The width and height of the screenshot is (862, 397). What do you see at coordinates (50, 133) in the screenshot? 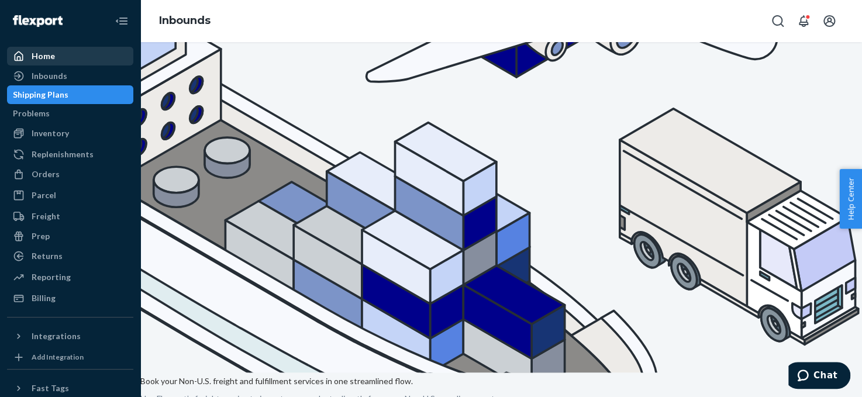
I see `div: Inventory` at bounding box center [50, 133].